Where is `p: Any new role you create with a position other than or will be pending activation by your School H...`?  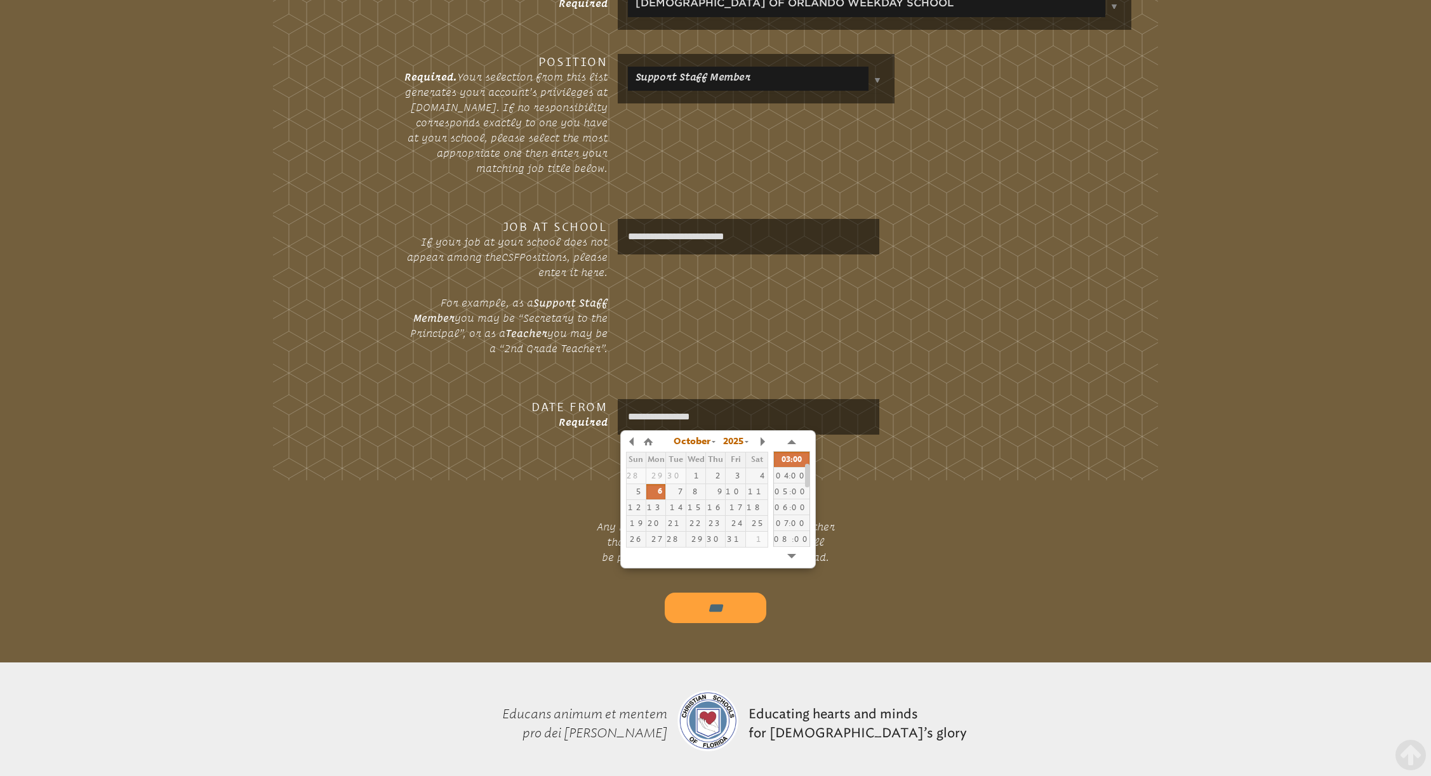
p: Any new role you create with a position other than or will be pending activation by your School H... is located at coordinates (715, 542).